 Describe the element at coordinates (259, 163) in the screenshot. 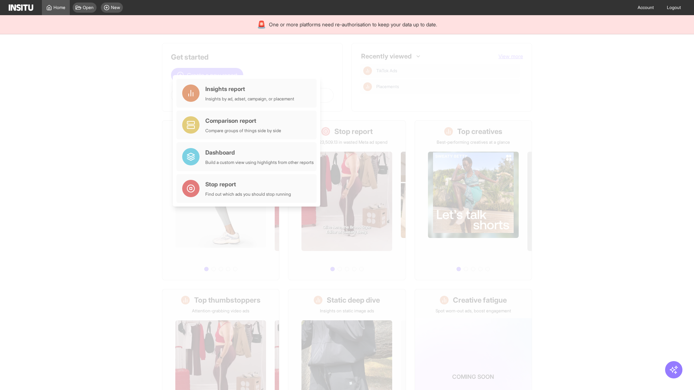

I see `div: Build a custom view using highlights from other reports` at that location.